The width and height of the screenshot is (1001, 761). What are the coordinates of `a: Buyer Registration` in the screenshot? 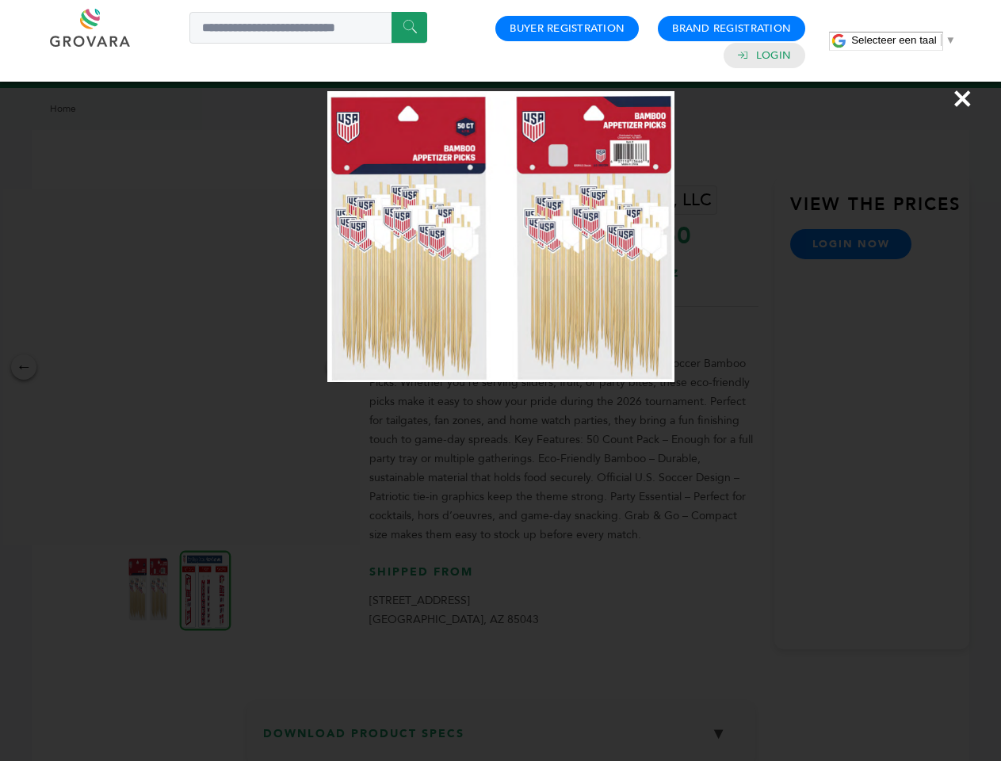 It's located at (566, 29).